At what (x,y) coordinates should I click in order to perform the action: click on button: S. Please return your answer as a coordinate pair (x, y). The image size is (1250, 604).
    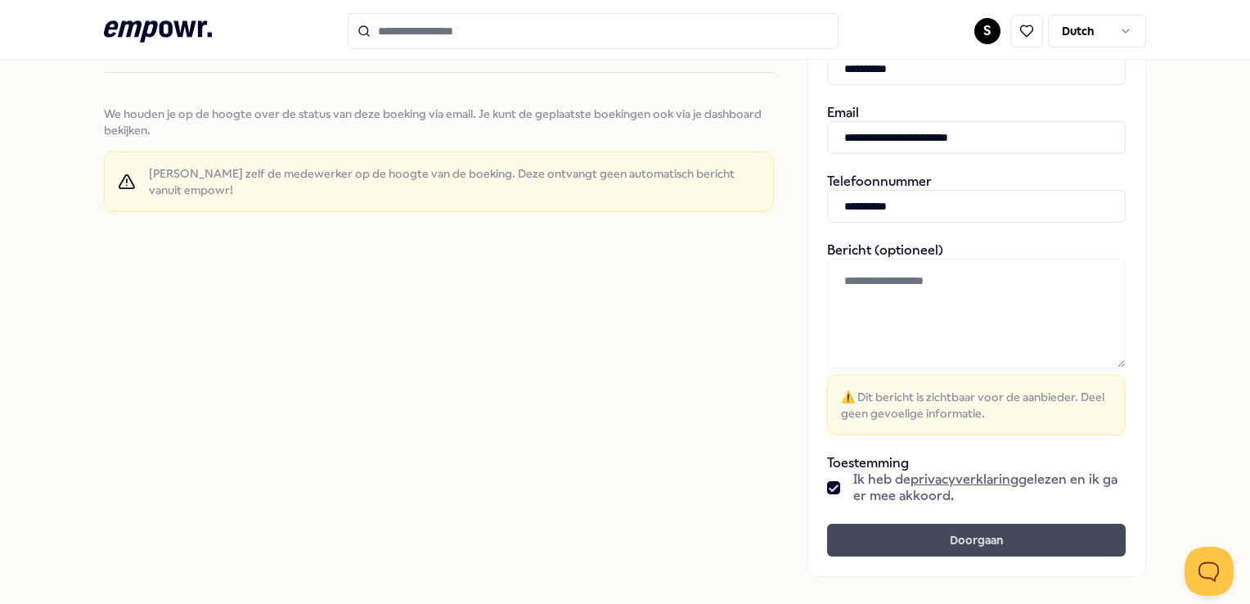
    Looking at the image, I should click on (988, 31).